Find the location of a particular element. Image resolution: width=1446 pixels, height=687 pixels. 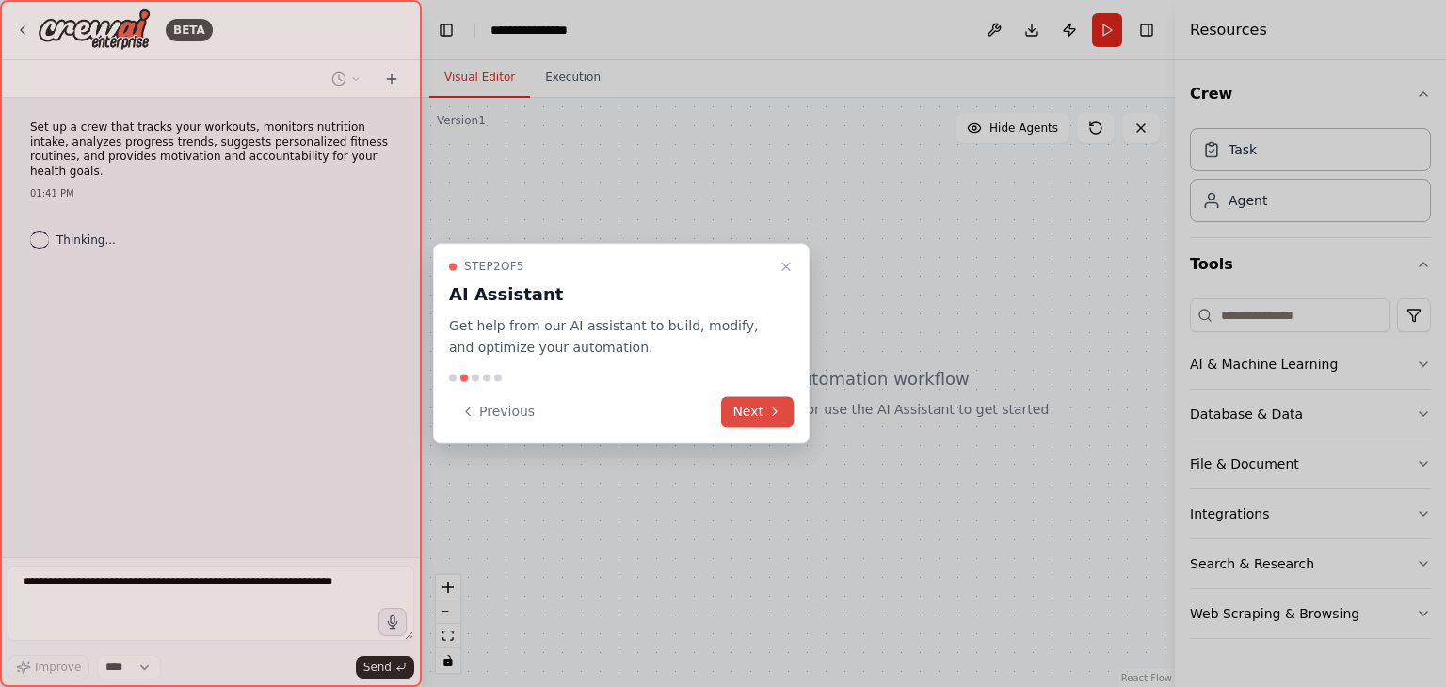

span: Step 2 of 5 is located at coordinates (494, 266).